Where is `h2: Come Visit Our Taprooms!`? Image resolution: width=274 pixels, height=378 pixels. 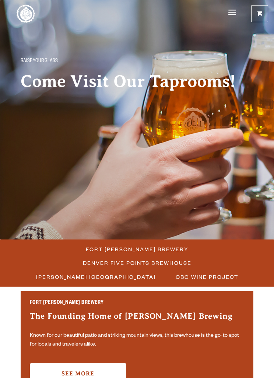
h2: Come Visit Our Taprooms! is located at coordinates (137, 81).